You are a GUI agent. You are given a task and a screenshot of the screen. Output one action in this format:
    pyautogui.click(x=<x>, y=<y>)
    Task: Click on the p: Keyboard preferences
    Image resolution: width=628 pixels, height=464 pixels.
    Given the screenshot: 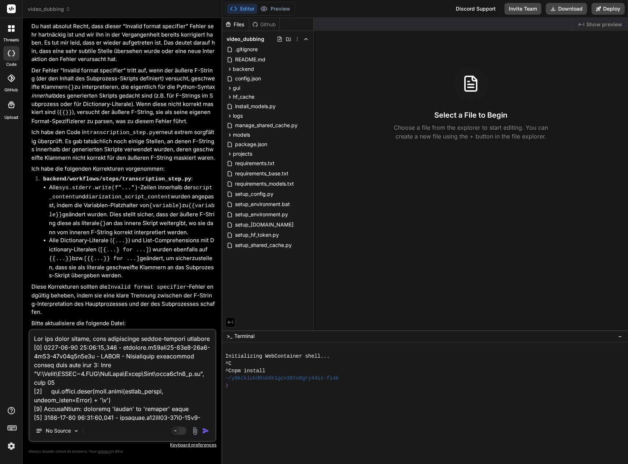 What is the action you would take?
    pyautogui.click(x=122, y=445)
    